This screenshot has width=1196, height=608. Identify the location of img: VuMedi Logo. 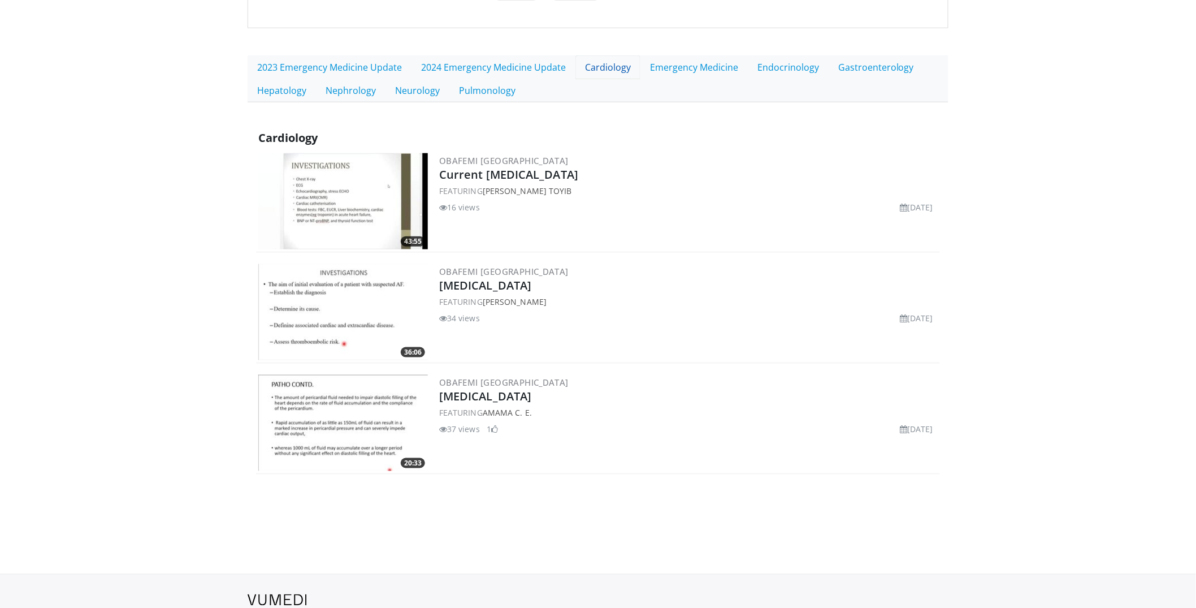
(277, 600).